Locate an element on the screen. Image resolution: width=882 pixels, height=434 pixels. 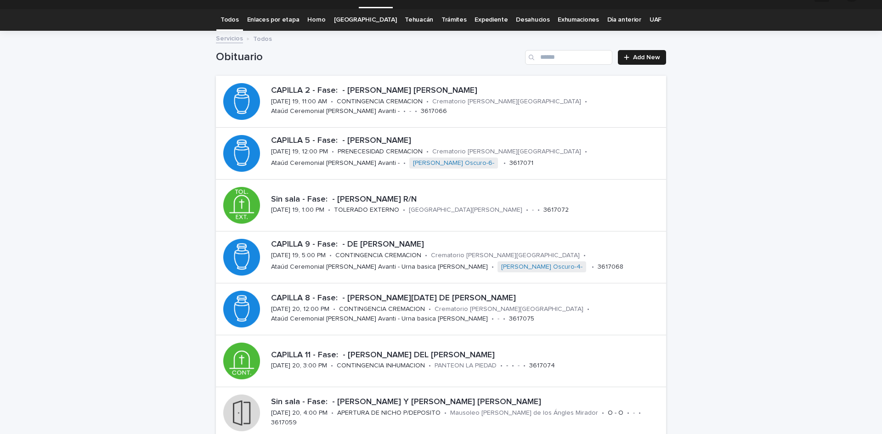
p: 3617072 is located at coordinates (556, 210).